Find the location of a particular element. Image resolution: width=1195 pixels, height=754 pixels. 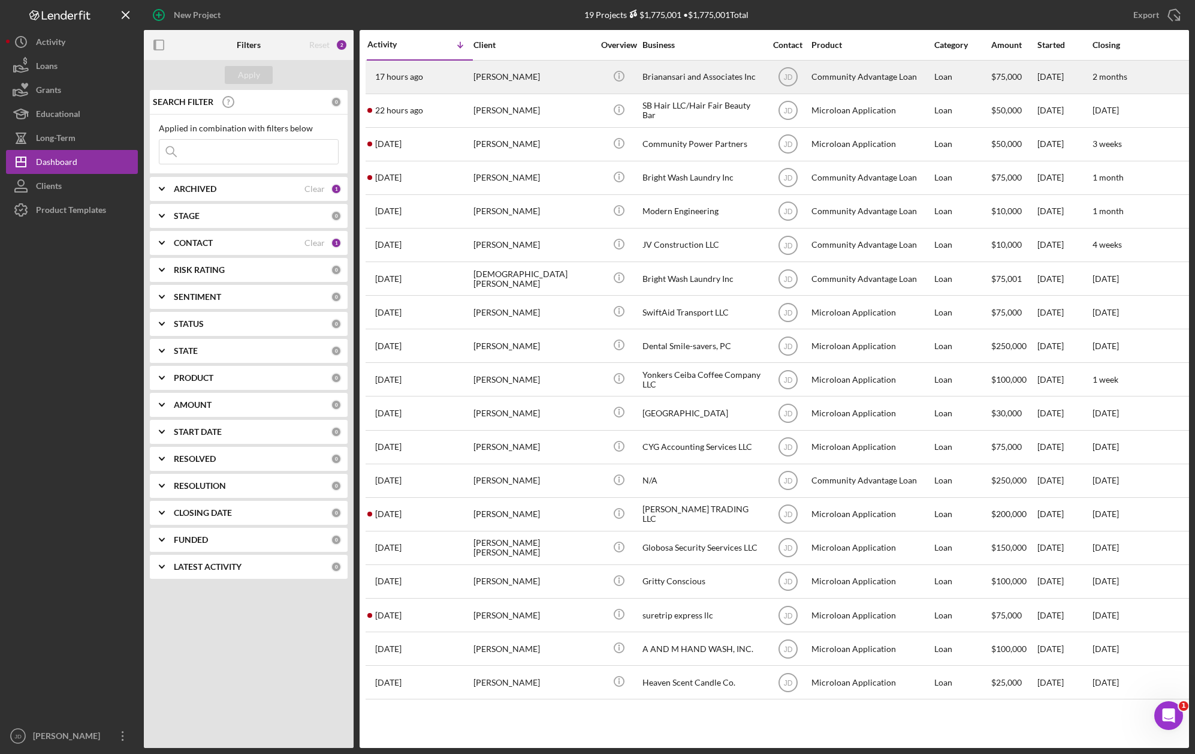

time: 1 month is located at coordinates (1108, 177).